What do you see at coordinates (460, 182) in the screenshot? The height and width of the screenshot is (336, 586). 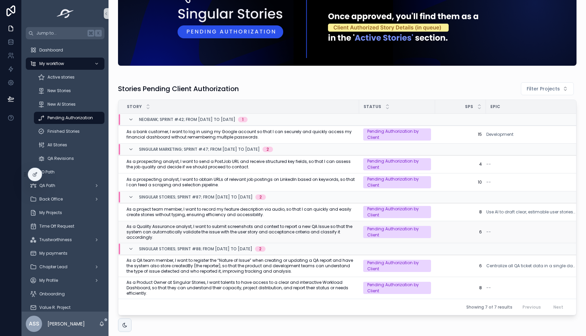 I see `a: 10` at bounding box center [460, 182].